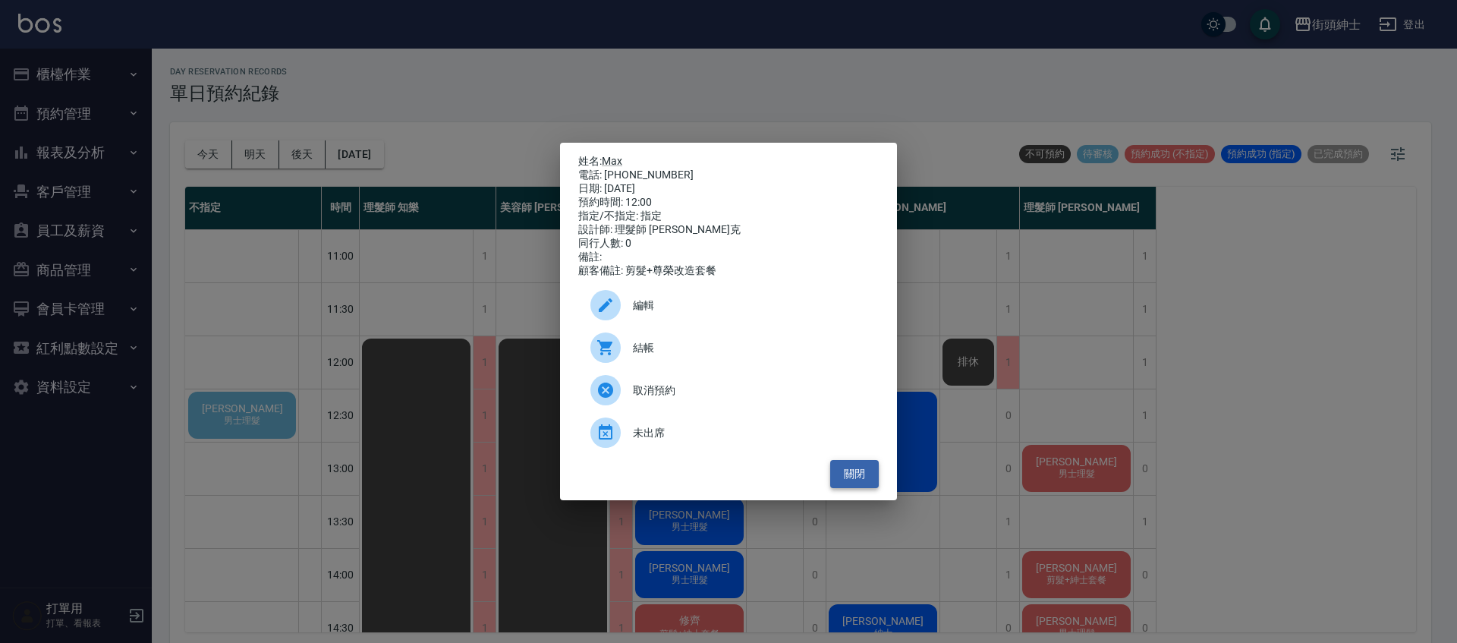 This screenshot has height=643, width=1457. I want to click on div: 結帳, so click(729, 348).